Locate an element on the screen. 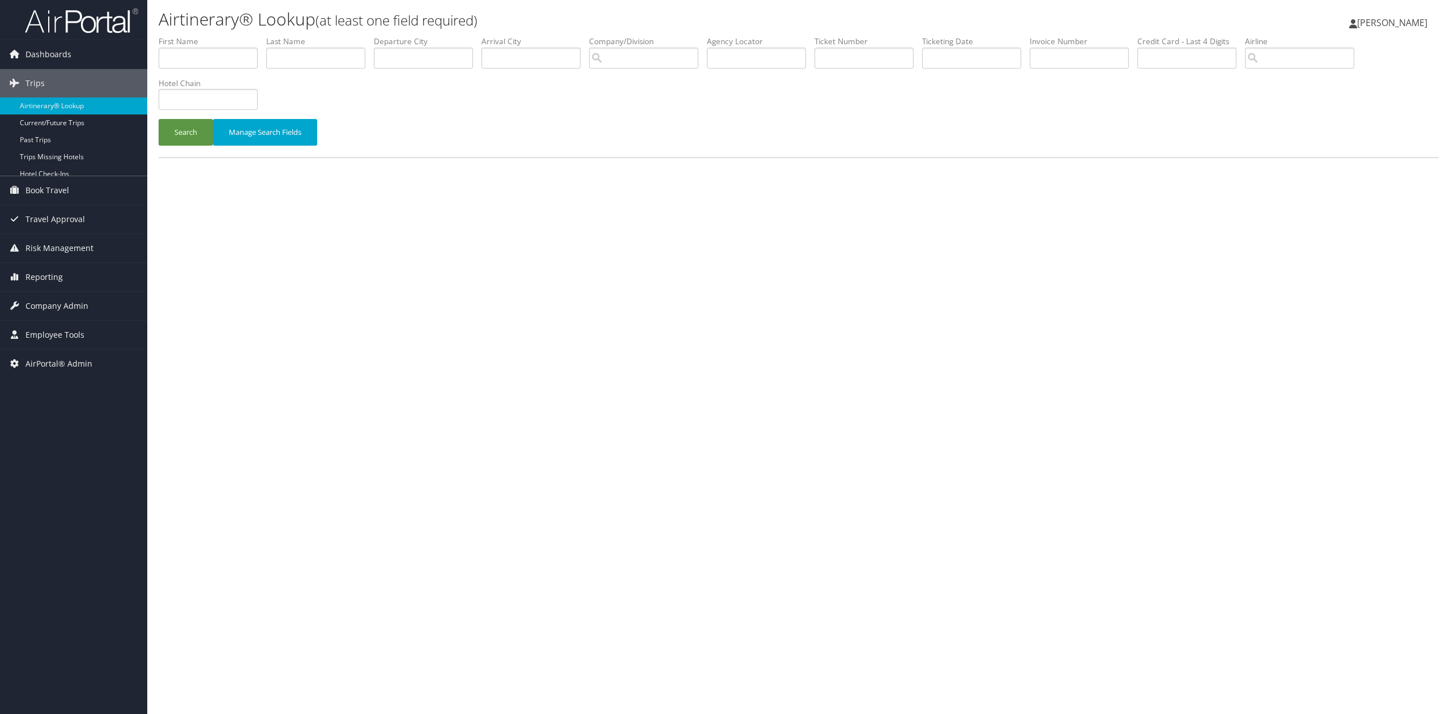 Image resolution: width=1450 pixels, height=714 pixels. label: Hotel Chain is located at coordinates (212, 83).